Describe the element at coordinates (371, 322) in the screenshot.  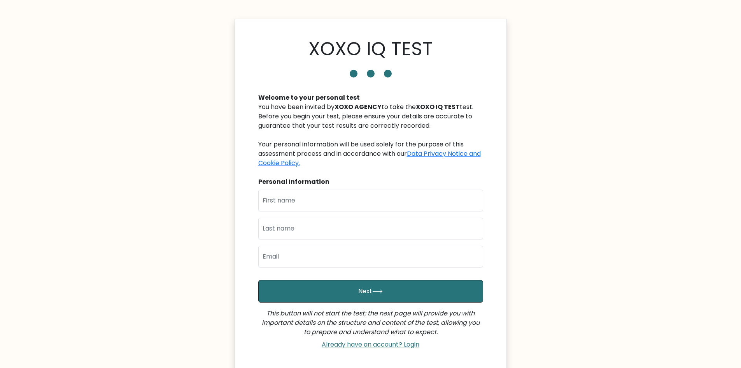
I see `i: This button will not start the test; the next page will provide you with important details on the...` at that location.